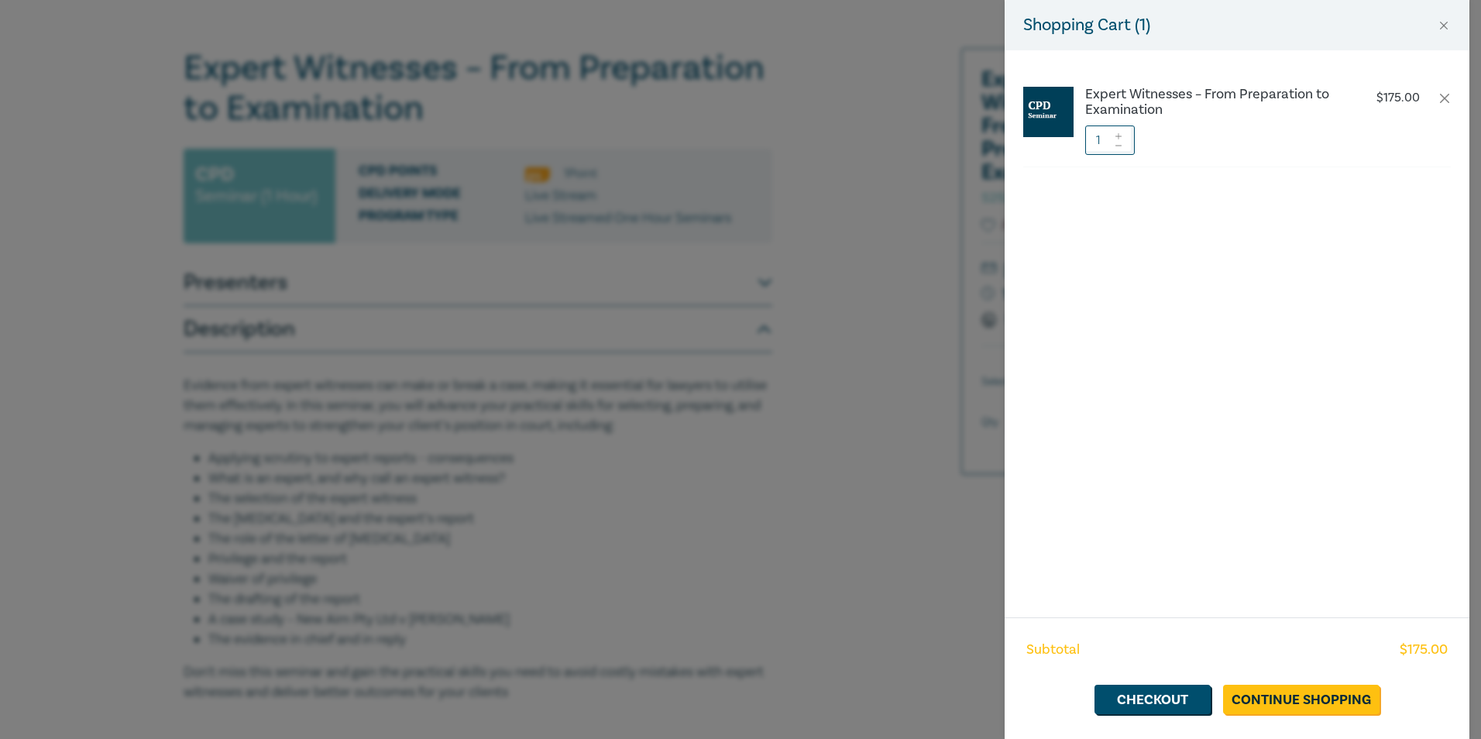  What do you see at coordinates (1398, 98) in the screenshot?
I see `p: $ 175.00` at bounding box center [1398, 98].